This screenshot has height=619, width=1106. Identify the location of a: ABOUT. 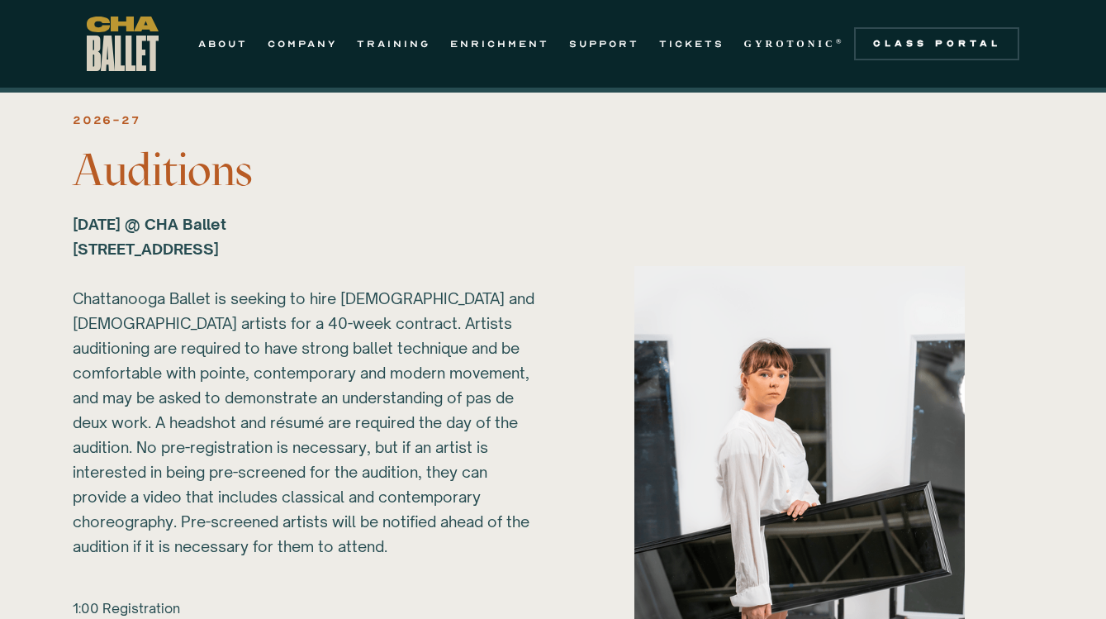
(223, 44).